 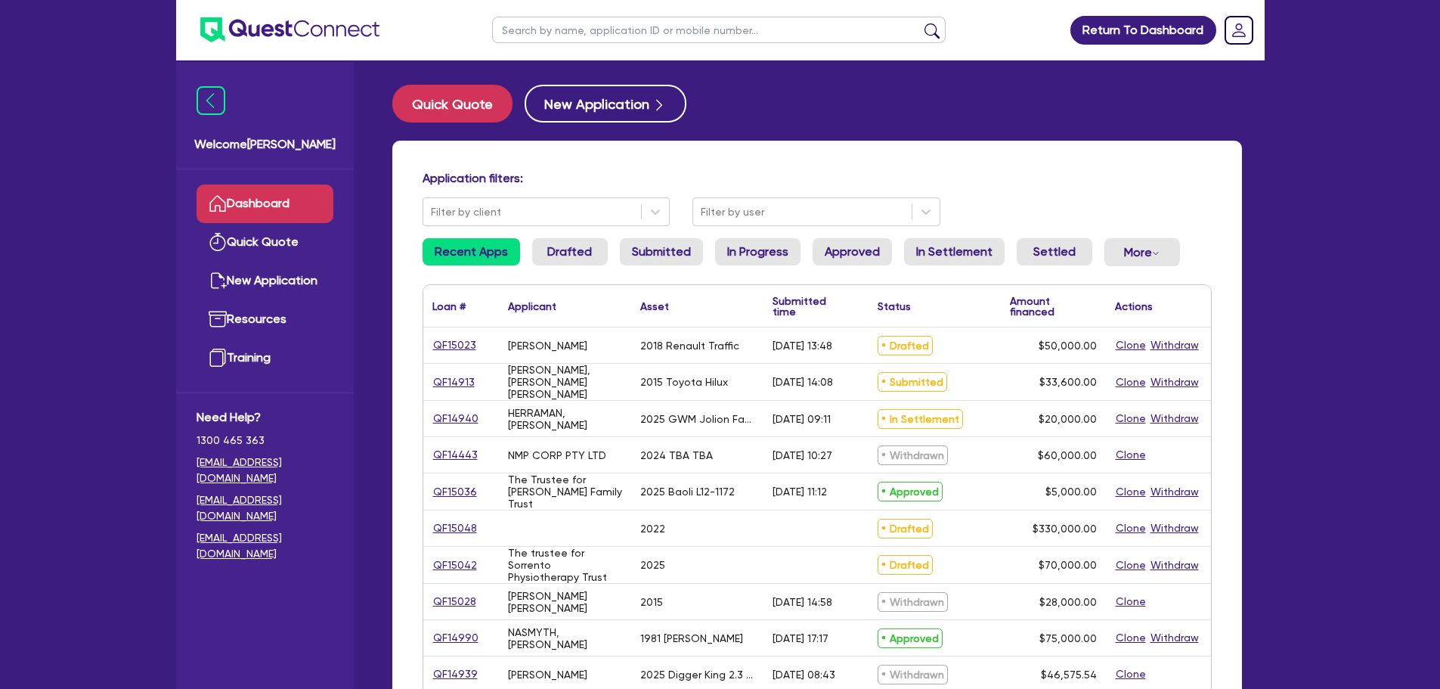 What do you see at coordinates (265, 203) in the screenshot?
I see `a: Dashboard` at bounding box center [265, 203].